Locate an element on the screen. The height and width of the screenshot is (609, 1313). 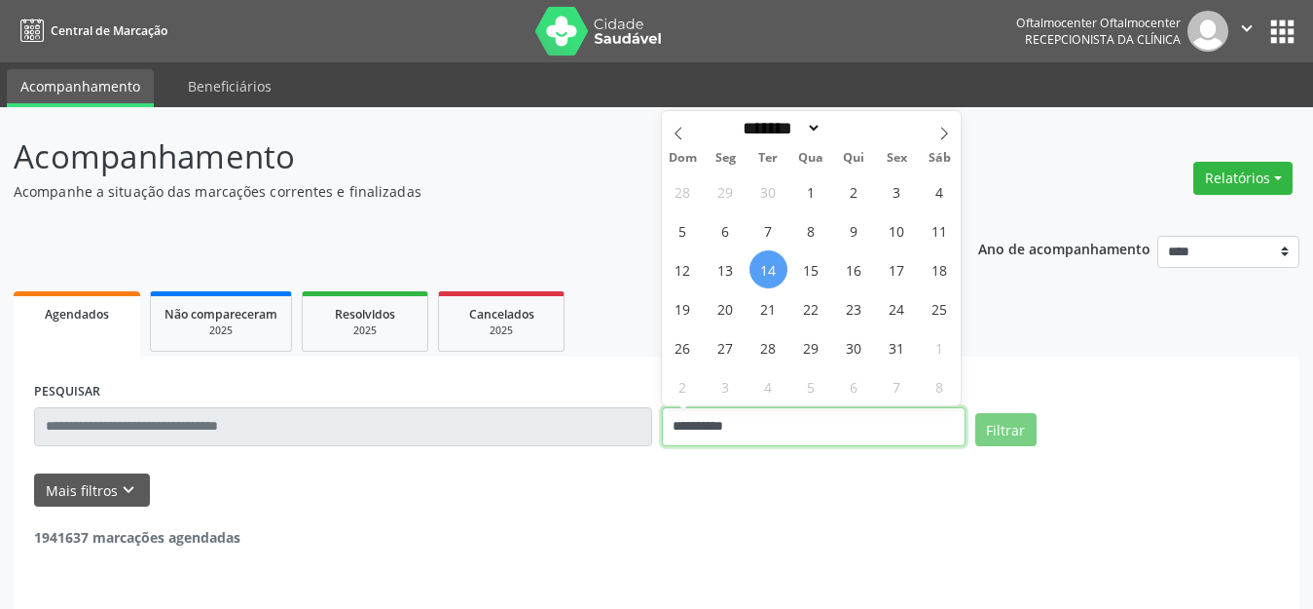
span: Outubro 30, 2025 is located at coordinates (854, 347).